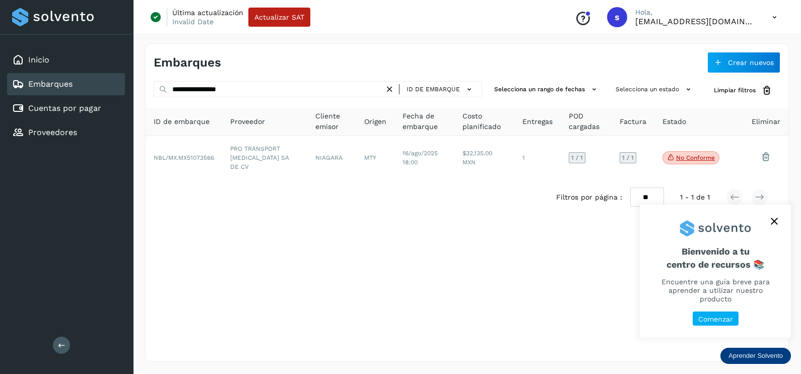 The image size is (801, 374). What do you see at coordinates (52, 132) in the screenshot?
I see `a: Proveedores` at bounding box center [52, 132].